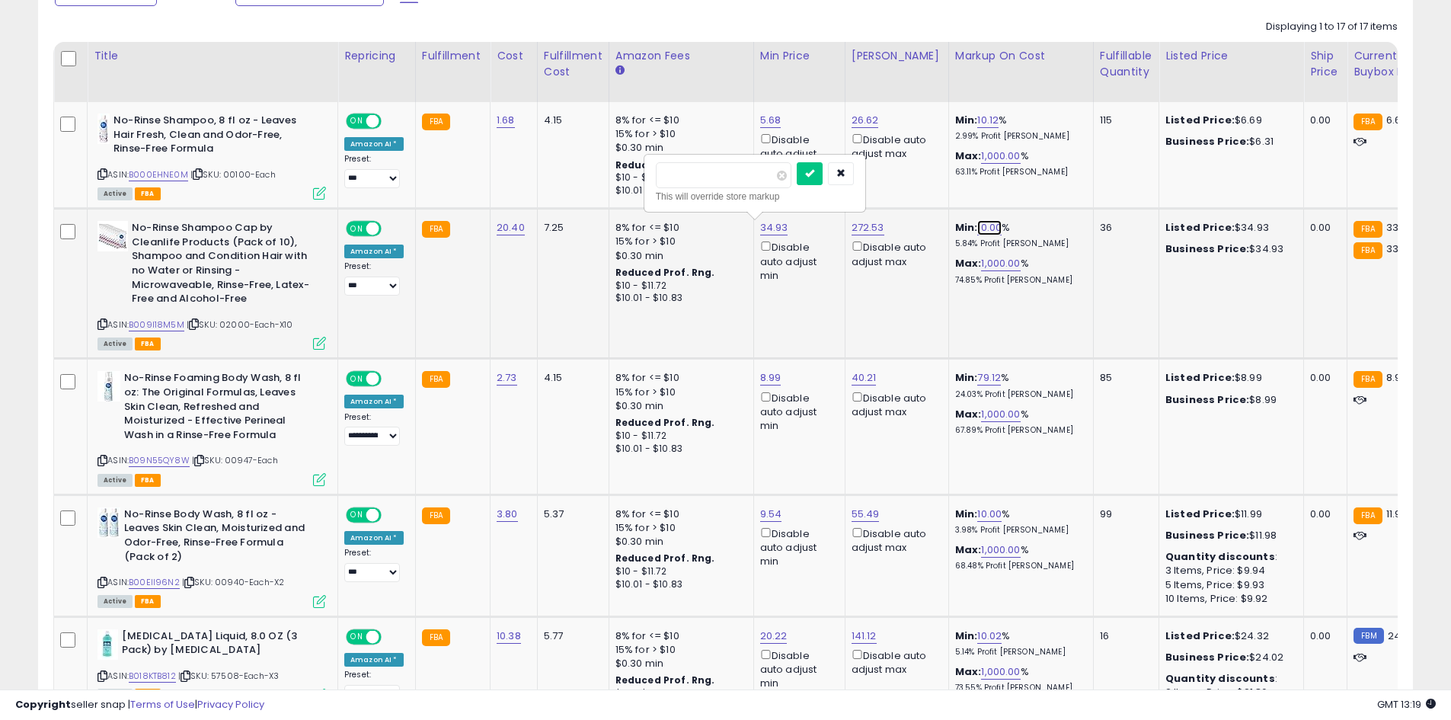 This screenshot has height=720, width=1451. I want to click on b: No-Rinse Foaming Body Wash, 8 fl oz: The Original Formulas, Leaves Skin Clean, Refreshed and Mois..., so click(216, 408).